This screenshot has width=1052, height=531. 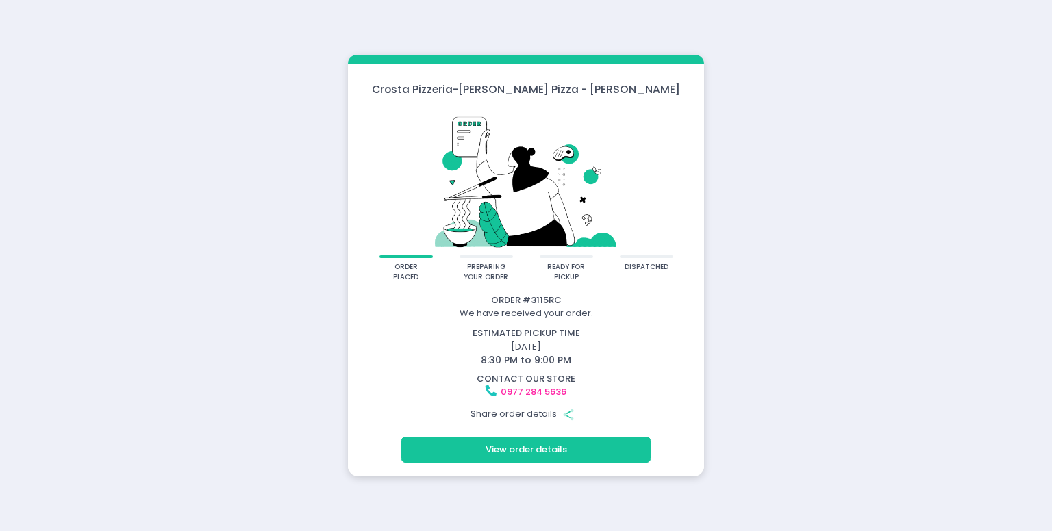 What do you see at coordinates (533, 392) in the screenshot?
I see `a: 0977 284 5636` at bounding box center [533, 392].